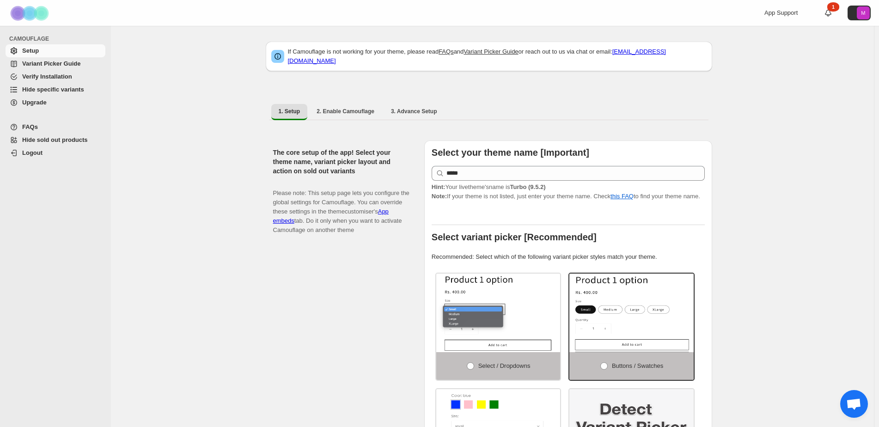  Describe the element at coordinates (863, 13) in the screenshot. I see `span: Avatar with initials M` at that location.